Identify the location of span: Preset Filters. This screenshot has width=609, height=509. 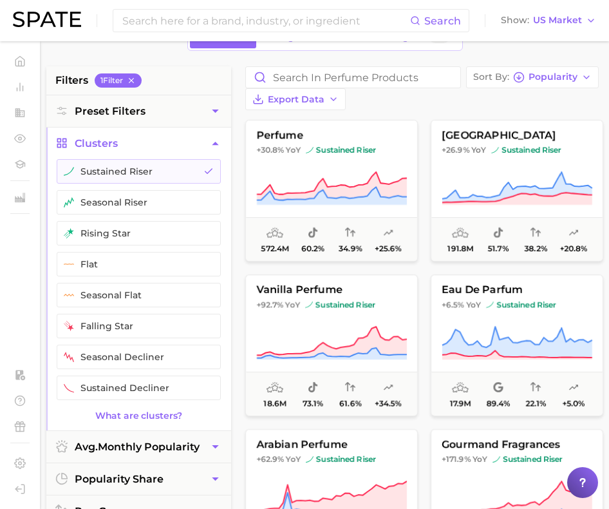
(110, 111).